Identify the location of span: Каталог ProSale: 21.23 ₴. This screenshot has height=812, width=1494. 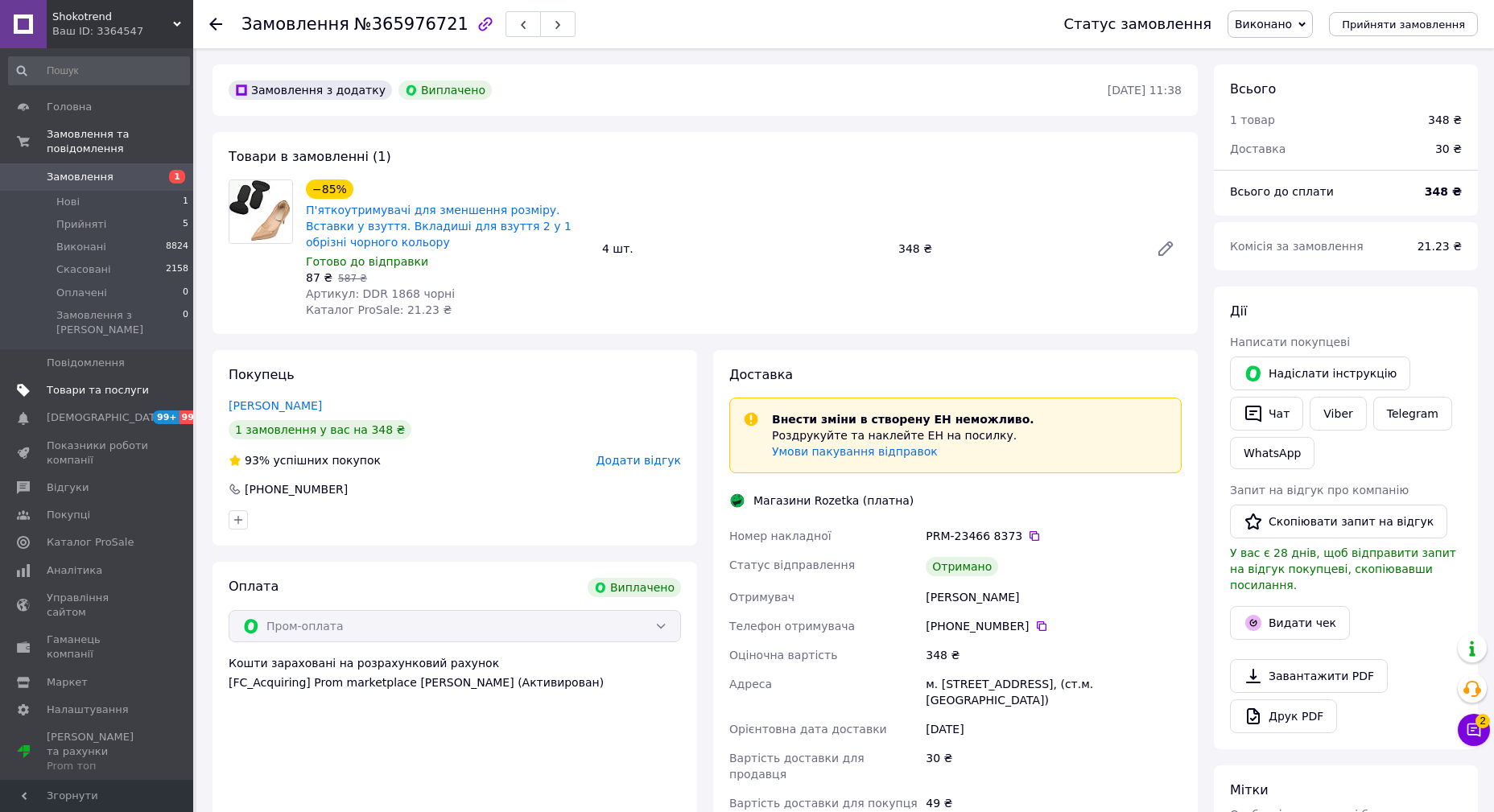
(378, 309).